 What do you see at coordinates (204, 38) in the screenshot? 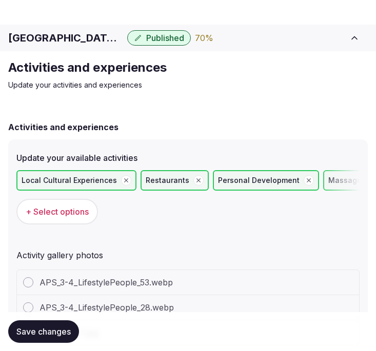
I see `div: 70 %` at bounding box center [204, 38].